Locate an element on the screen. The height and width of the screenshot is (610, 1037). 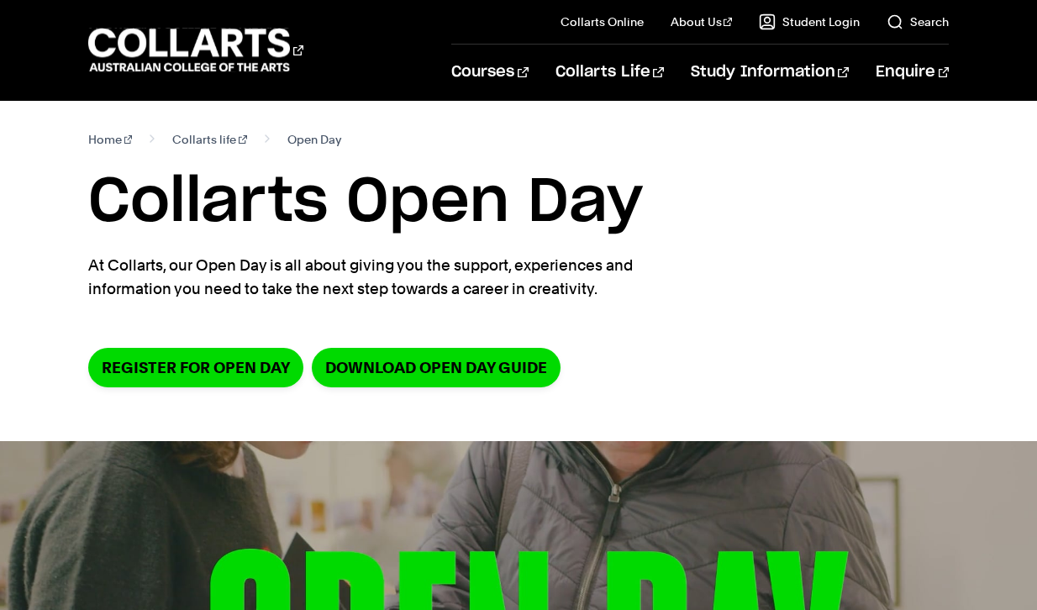
a: About Us is located at coordinates (702, 22).